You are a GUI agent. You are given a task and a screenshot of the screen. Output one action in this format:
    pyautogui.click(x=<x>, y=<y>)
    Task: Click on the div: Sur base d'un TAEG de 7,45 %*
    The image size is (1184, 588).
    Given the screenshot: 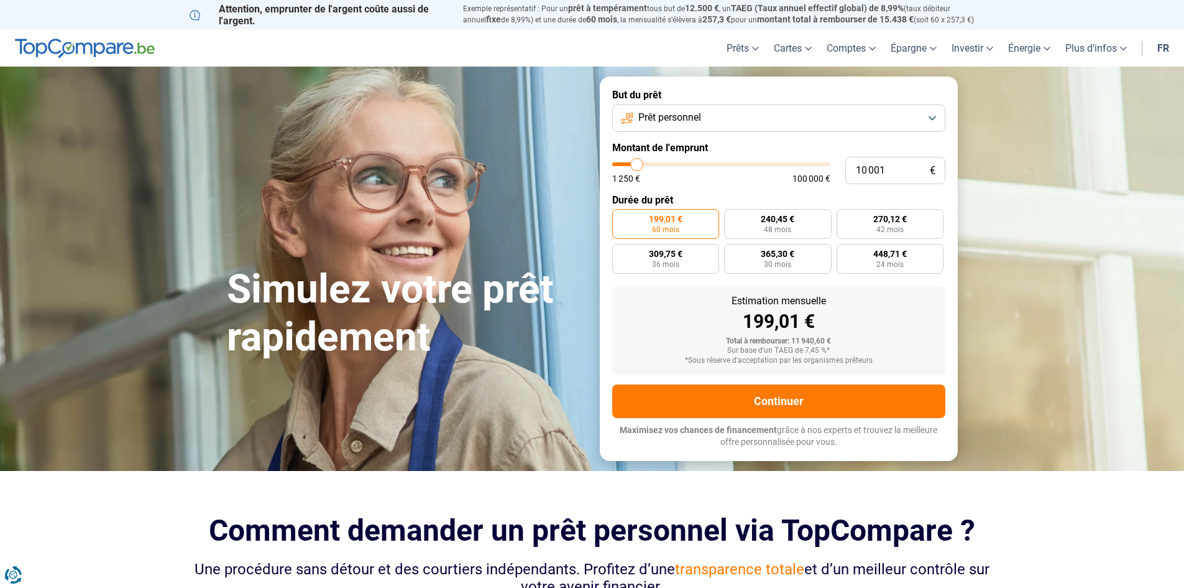 What is the action you would take?
    pyautogui.click(x=779, y=351)
    